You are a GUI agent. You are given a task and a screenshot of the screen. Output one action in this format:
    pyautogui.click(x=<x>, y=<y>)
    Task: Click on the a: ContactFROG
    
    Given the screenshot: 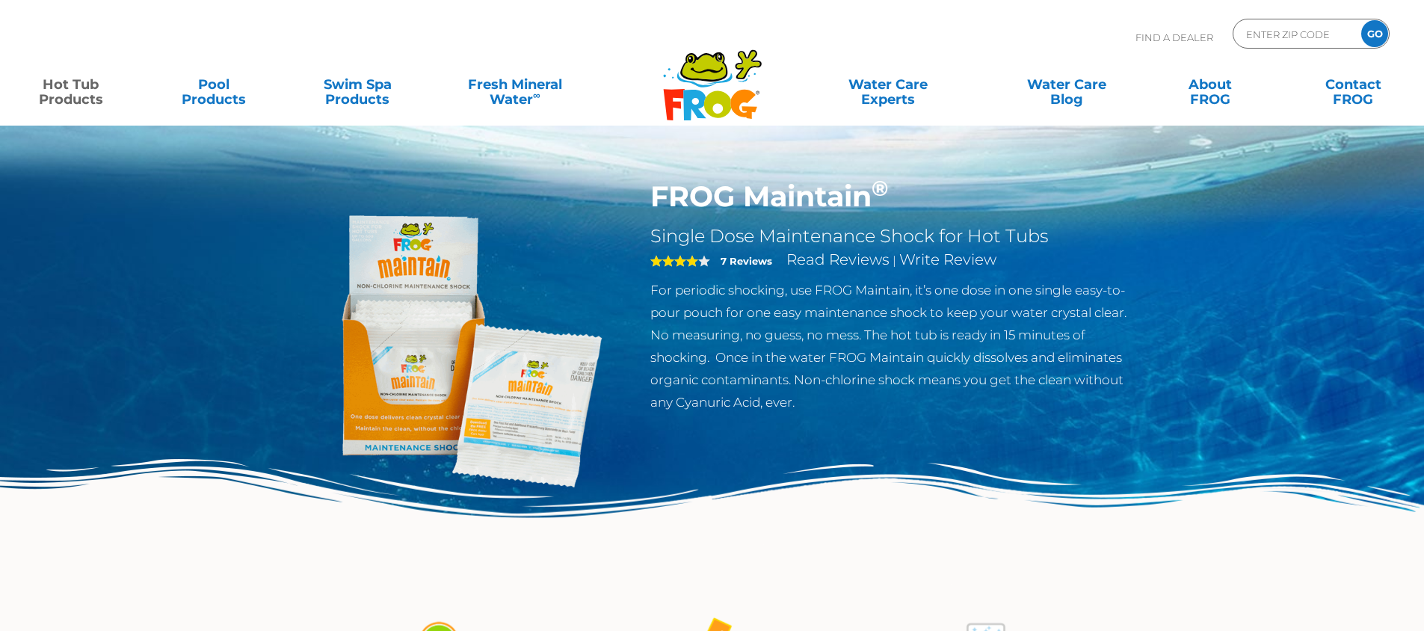 What is the action you would take?
    pyautogui.click(x=1353, y=84)
    